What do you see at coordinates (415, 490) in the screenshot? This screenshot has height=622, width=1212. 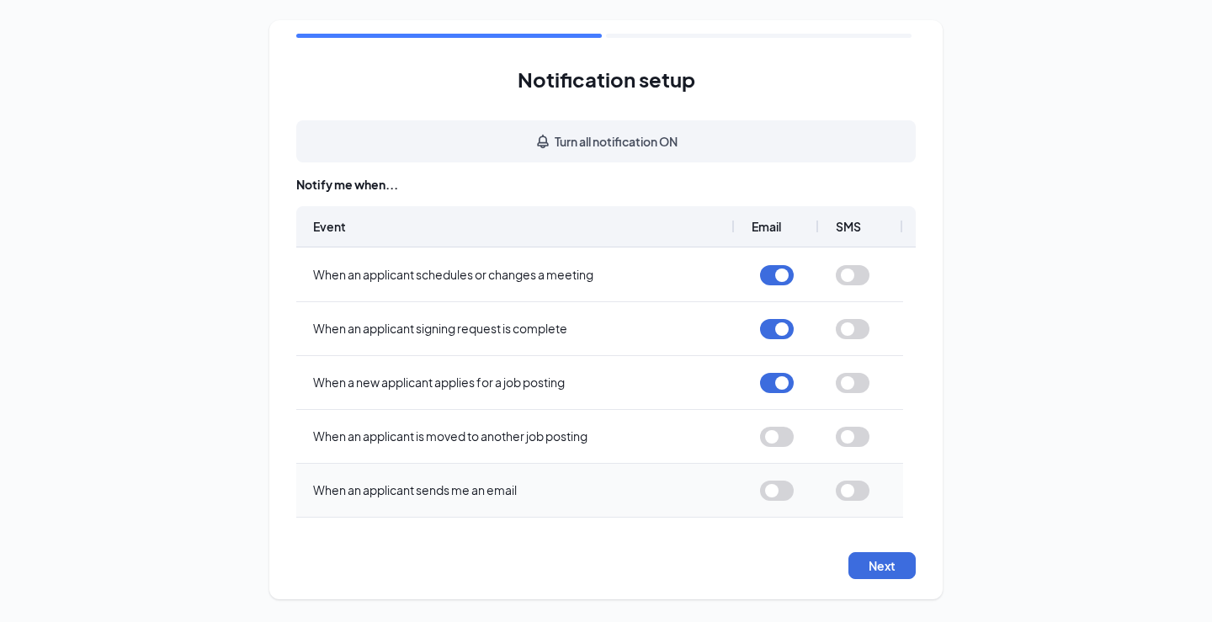 I see `span: When an applicant sends me an email` at bounding box center [415, 490].